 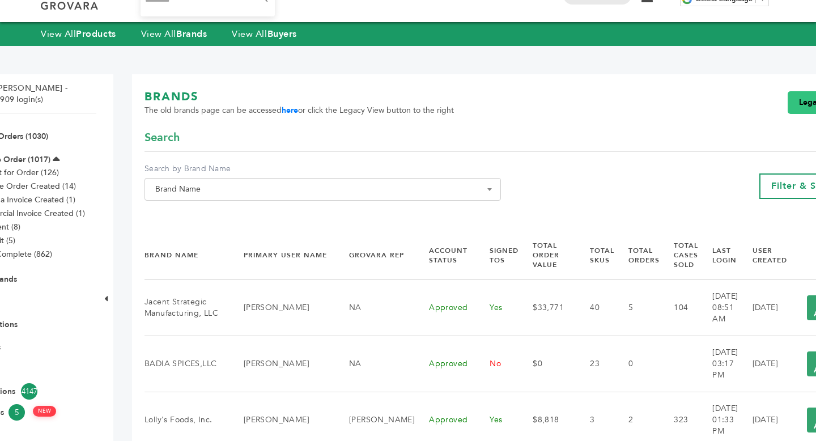 I want to click on th: Total Cases Sold, so click(x=679, y=255).